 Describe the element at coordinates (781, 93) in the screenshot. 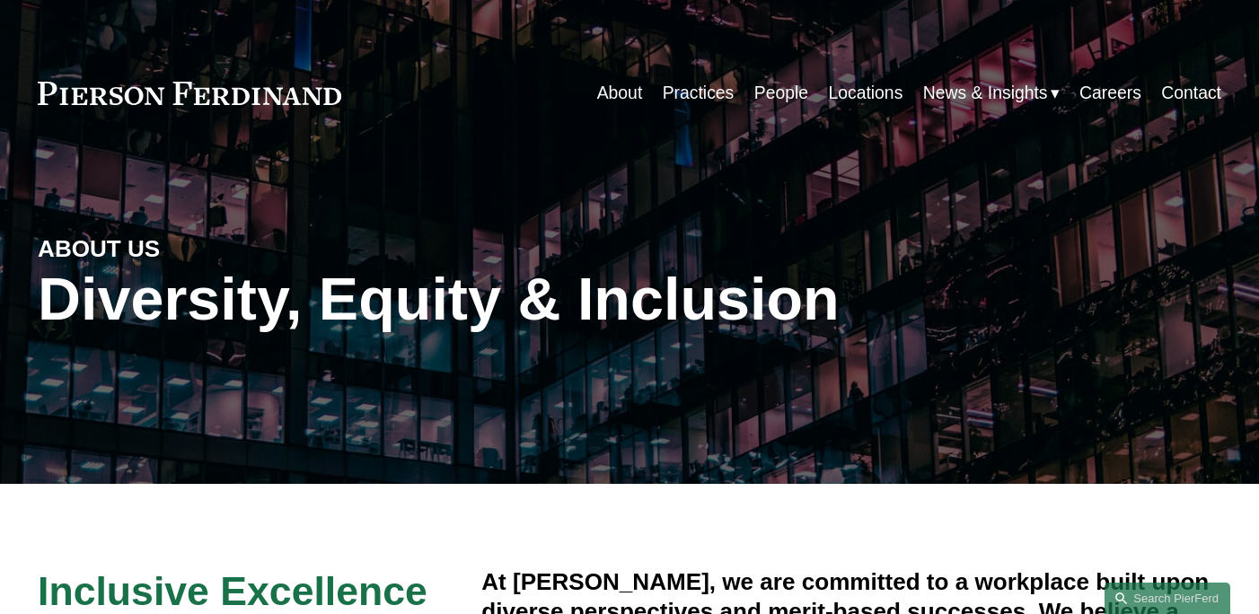

I see `a: People` at that location.